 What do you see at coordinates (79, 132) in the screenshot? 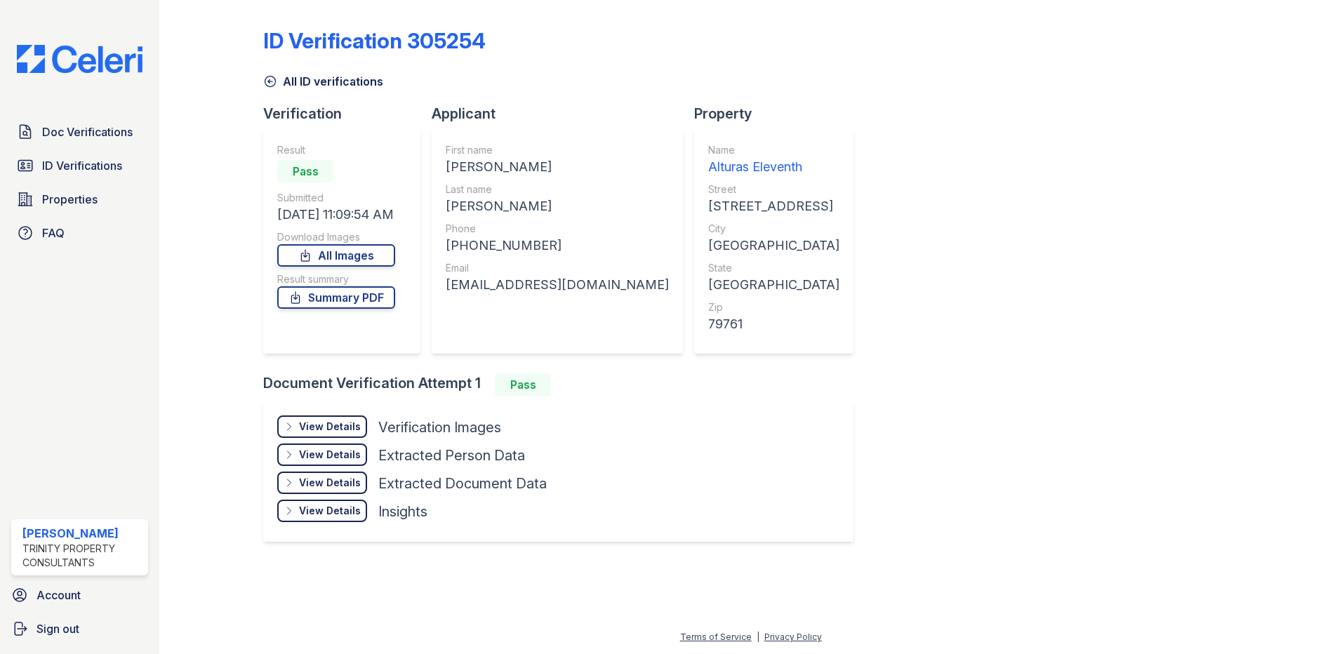
I see `a: Doc Verifications` at bounding box center [79, 132].